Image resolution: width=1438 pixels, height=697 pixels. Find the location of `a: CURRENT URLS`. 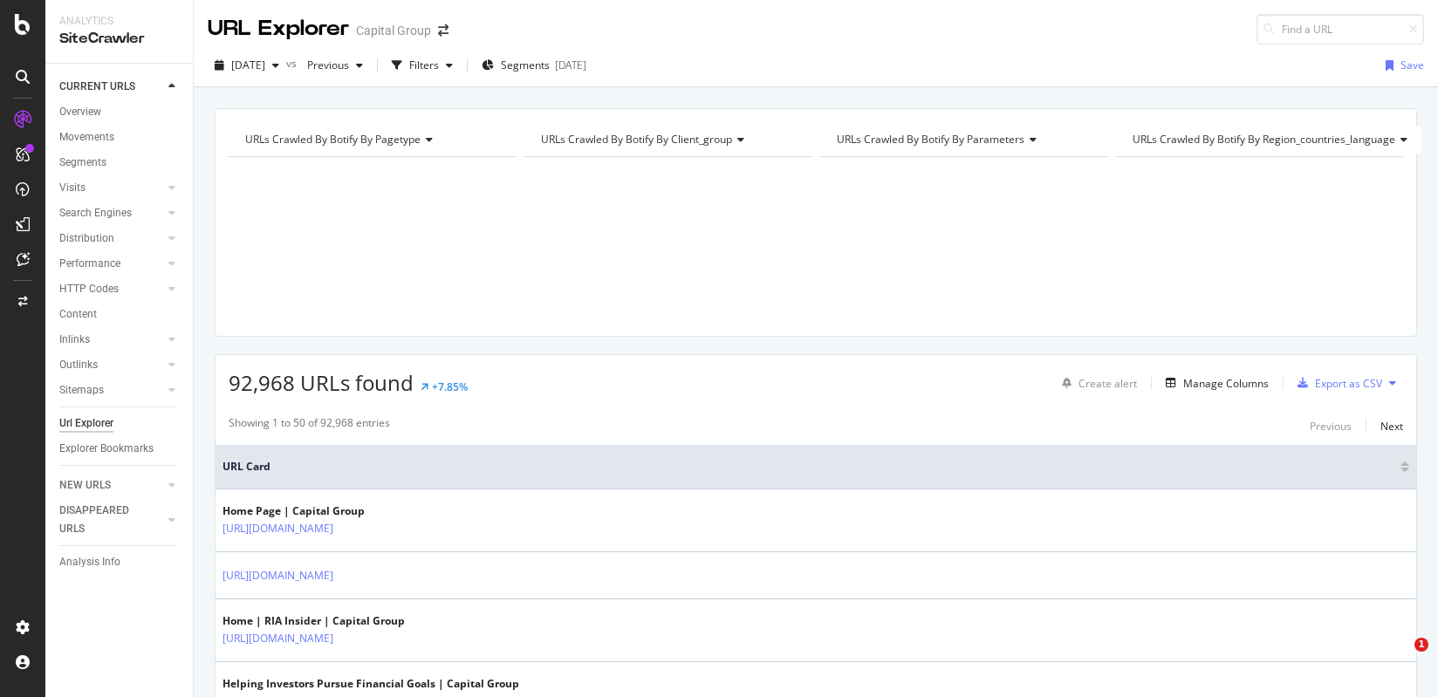

a: CURRENT URLS is located at coordinates (111, 86).